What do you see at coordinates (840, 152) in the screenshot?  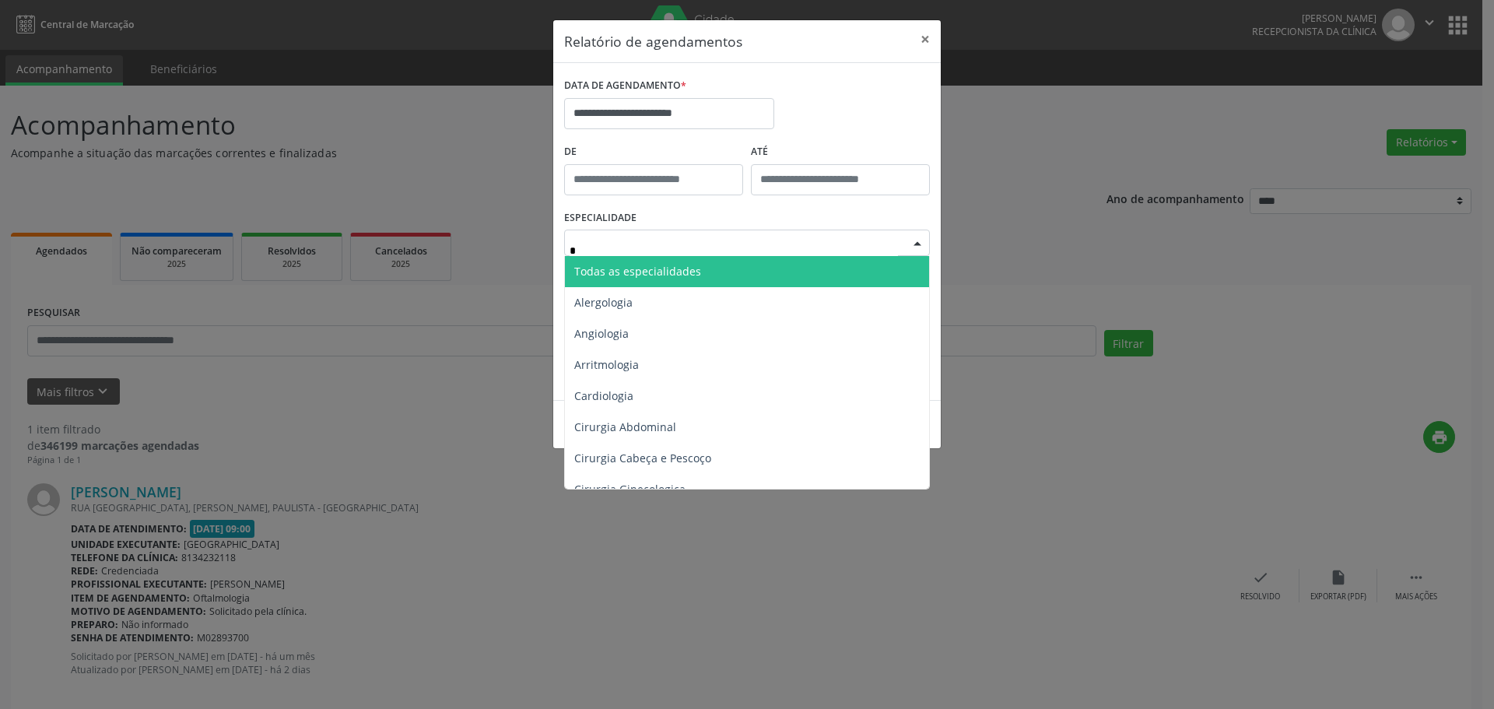 I see `label: ATÉ` at bounding box center [840, 152].